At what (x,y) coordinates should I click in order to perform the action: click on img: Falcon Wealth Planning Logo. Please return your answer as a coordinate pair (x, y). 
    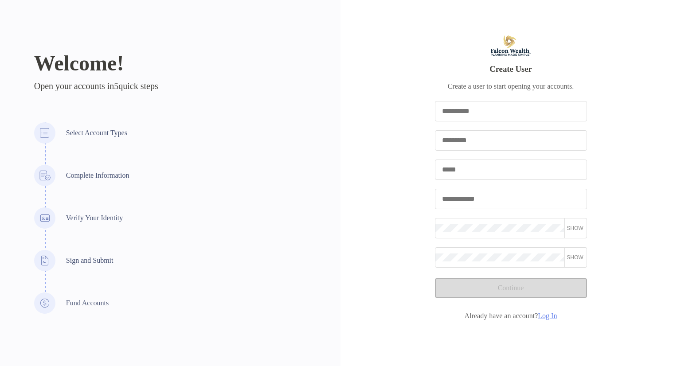
    Looking at the image, I should click on (511, 46).